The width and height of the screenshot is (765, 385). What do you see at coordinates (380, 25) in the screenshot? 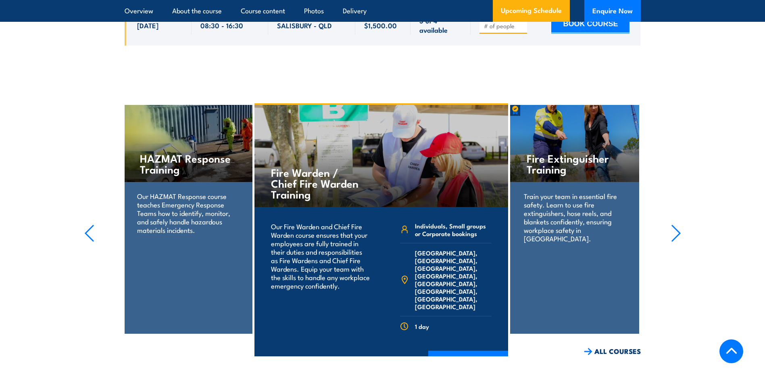
I see `span: $1,500.00` at bounding box center [380, 25].